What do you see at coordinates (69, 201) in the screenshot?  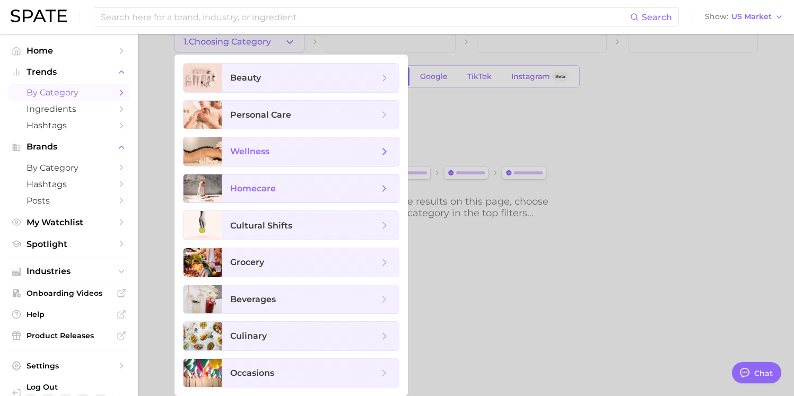 I see `span: Posts` at bounding box center [69, 201].